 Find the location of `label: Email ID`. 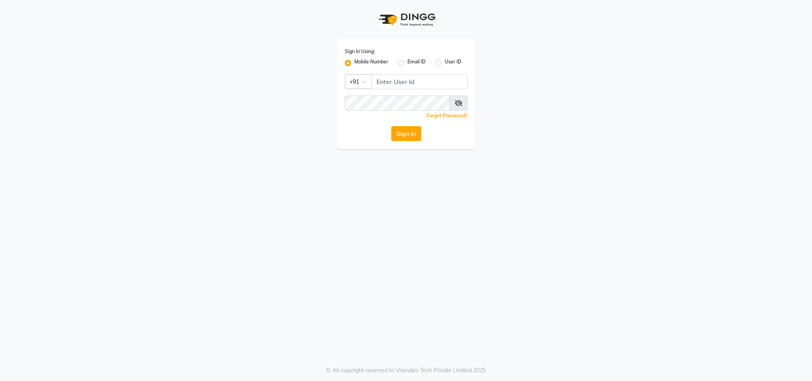

label: Email ID is located at coordinates (416, 63).